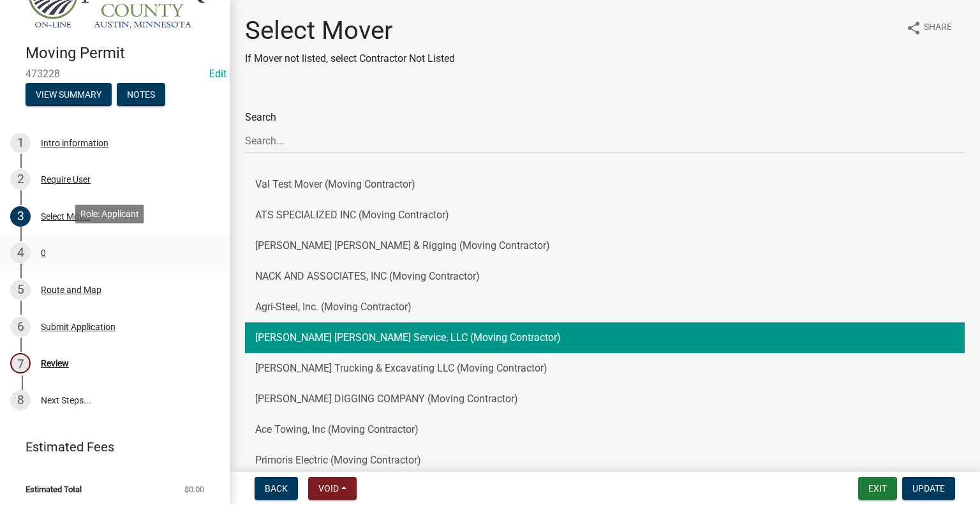 Image resolution: width=980 pixels, height=505 pixels. Describe the element at coordinates (218, 73) in the screenshot. I see `wm-modal-confirm: Edit Application Number` at that location.